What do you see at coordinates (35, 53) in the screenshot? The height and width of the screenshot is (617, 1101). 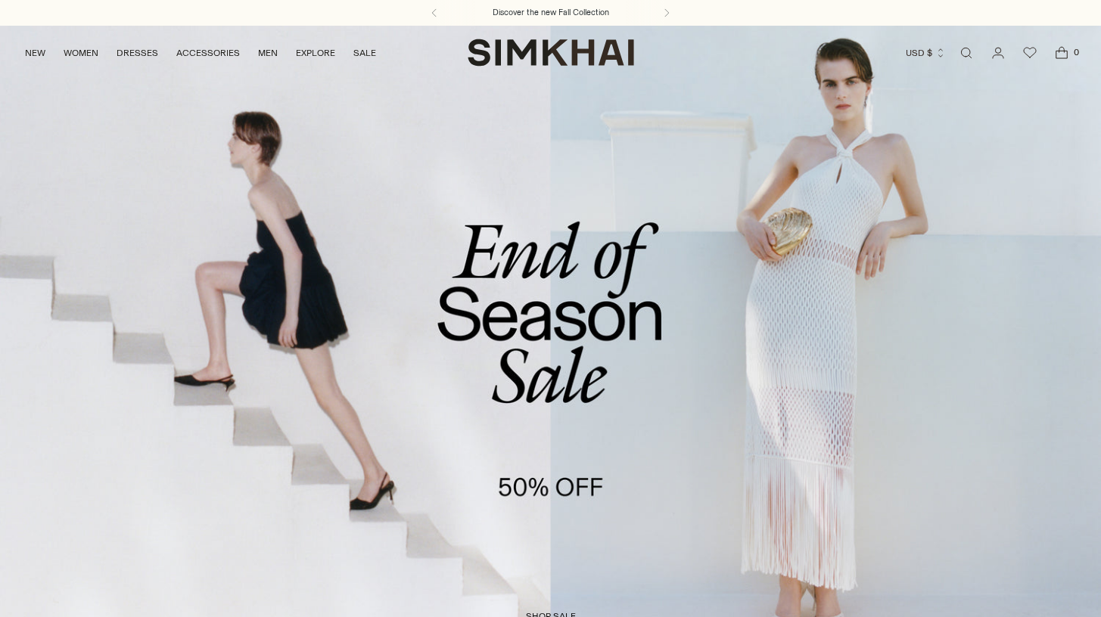 I see `a: NEW` at bounding box center [35, 53].